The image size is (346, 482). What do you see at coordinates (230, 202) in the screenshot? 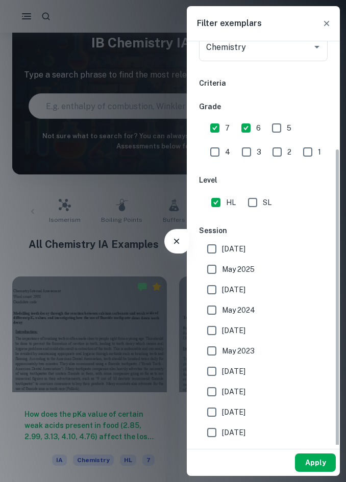
I see `span: HL` at bounding box center [230, 202].